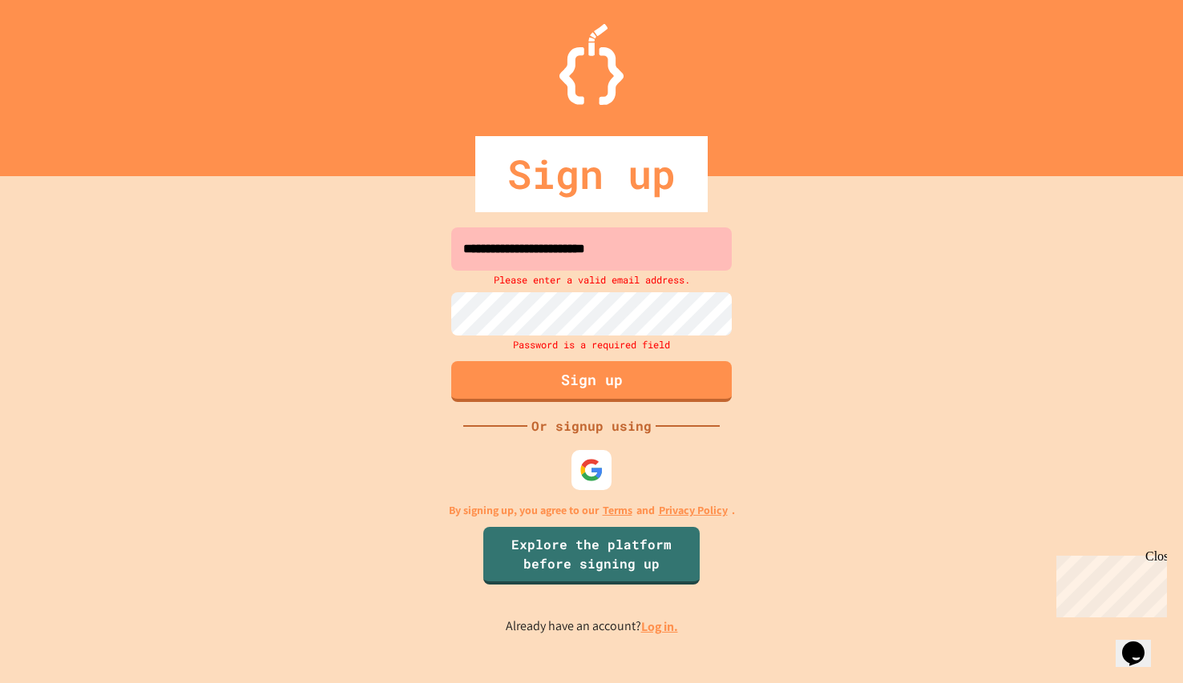 The width and height of the screenshot is (1183, 683). Describe the element at coordinates (591, 64) in the screenshot. I see `img: Logo.svg` at that location.